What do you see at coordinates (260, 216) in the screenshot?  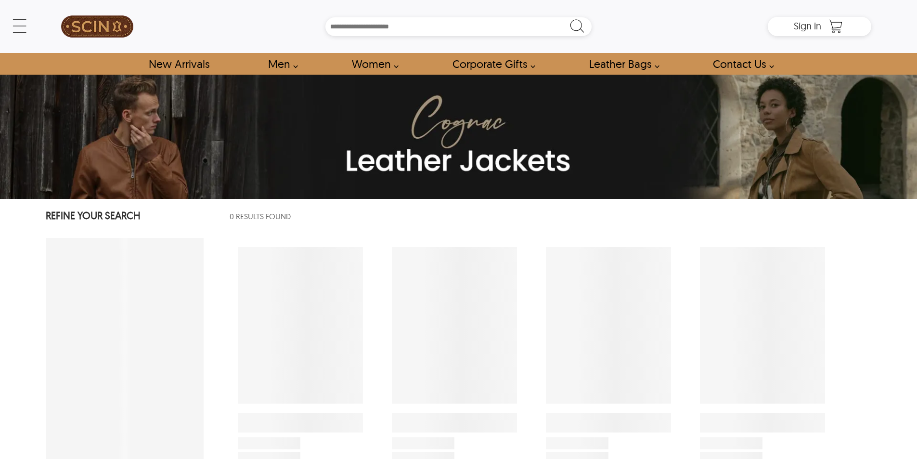 I see `span: 0 Results Found` at bounding box center [260, 216].